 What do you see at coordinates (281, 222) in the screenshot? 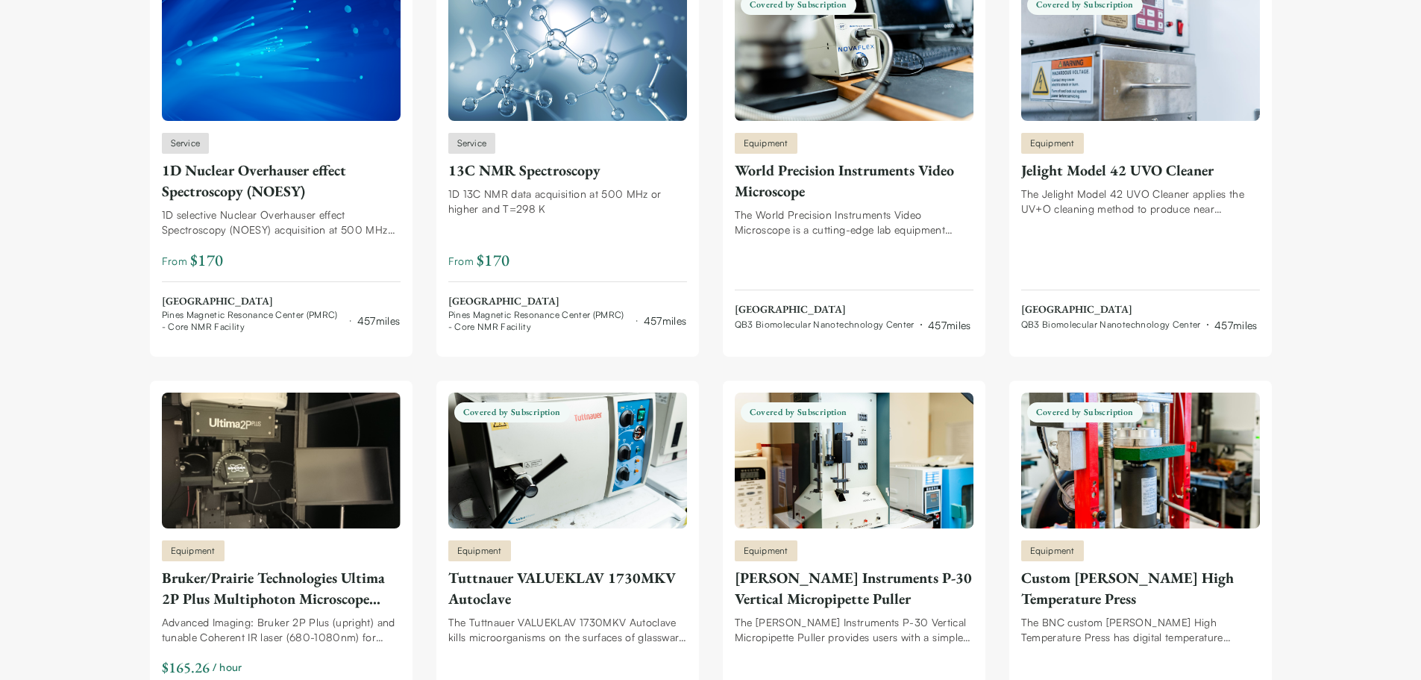
I see `div: 1D selective Nuclear Overhauser effect Spectroscopy (NOESY) acquisition at 500 MHz or higher and ...` at bounding box center [281, 222].